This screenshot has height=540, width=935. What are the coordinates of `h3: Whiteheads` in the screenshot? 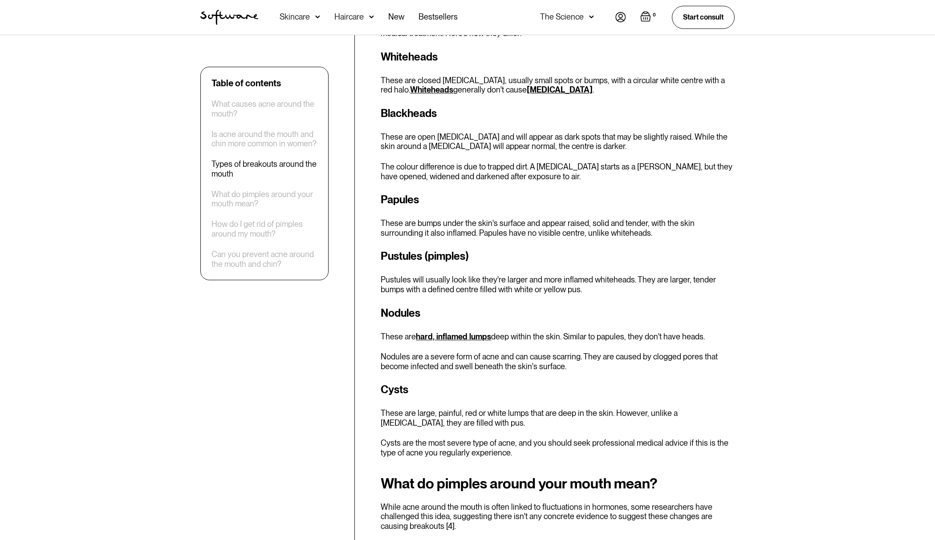 It's located at (557, 57).